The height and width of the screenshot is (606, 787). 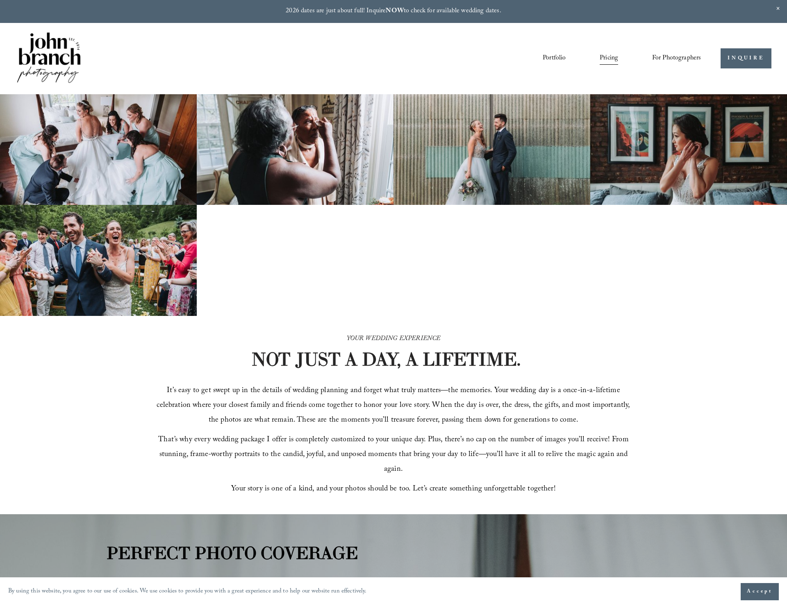 I want to click on span: Your story is one of a kind, and your photos should be too. Let’s create something unforgettable ..., so click(x=393, y=489).